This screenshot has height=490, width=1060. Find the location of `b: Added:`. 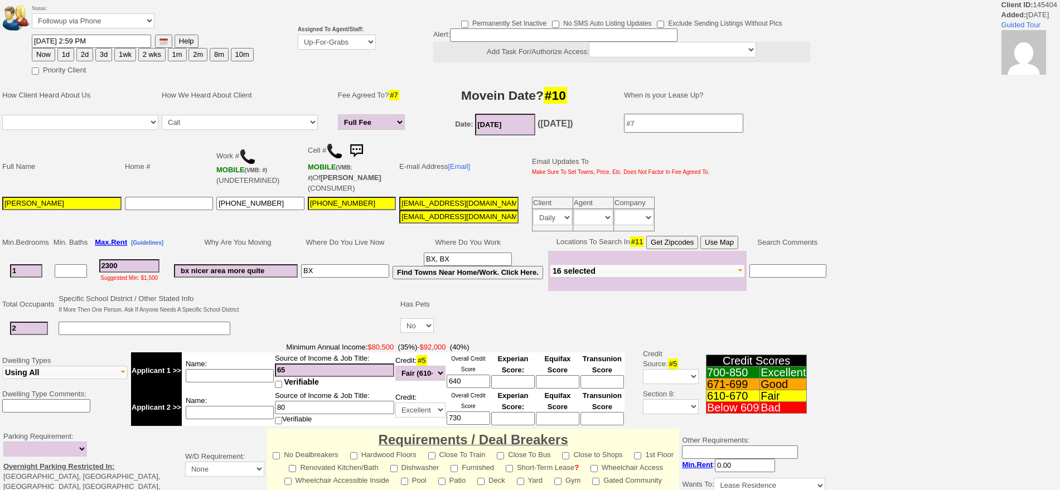

b: Added: is located at coordinates (1013, 14).